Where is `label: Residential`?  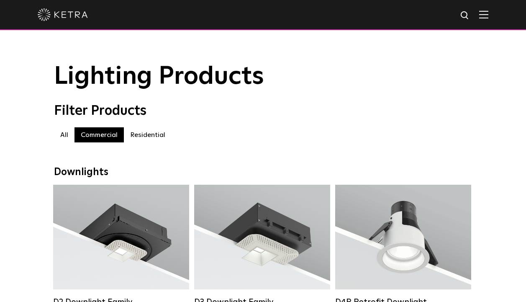
label: Residential is located at coordinates (148, 135).